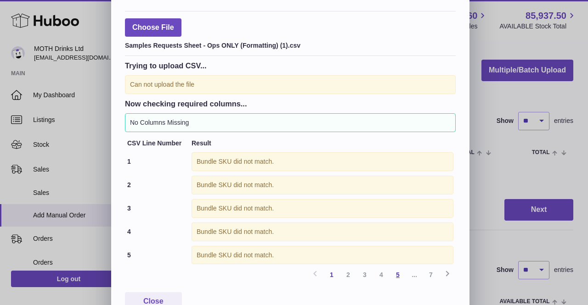  I want to click on strong: 4, so click(129, 232).